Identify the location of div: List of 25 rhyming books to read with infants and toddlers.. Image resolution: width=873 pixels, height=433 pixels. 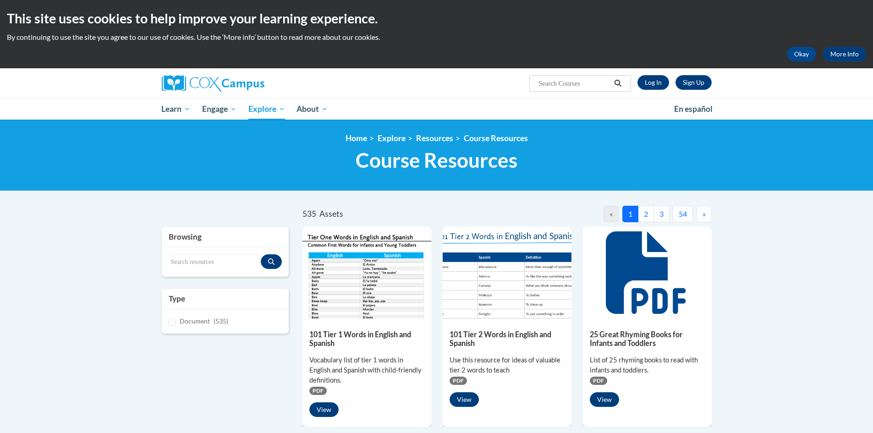
(647, 365).